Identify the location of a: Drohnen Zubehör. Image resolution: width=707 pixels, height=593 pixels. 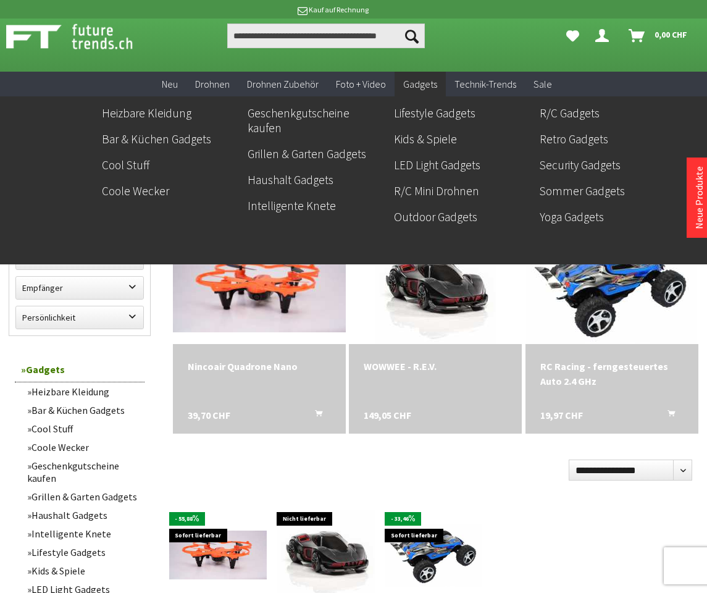
(283, 84).